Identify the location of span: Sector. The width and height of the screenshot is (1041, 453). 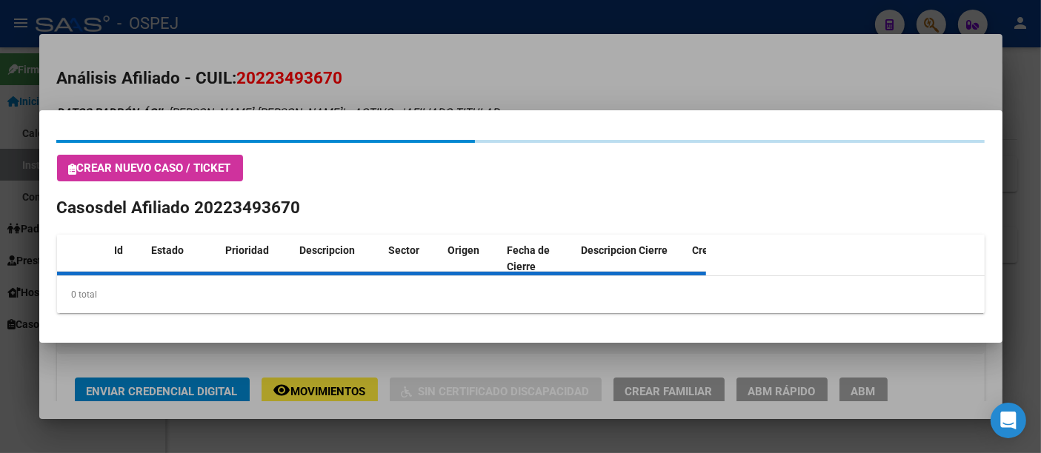
(404, 250).